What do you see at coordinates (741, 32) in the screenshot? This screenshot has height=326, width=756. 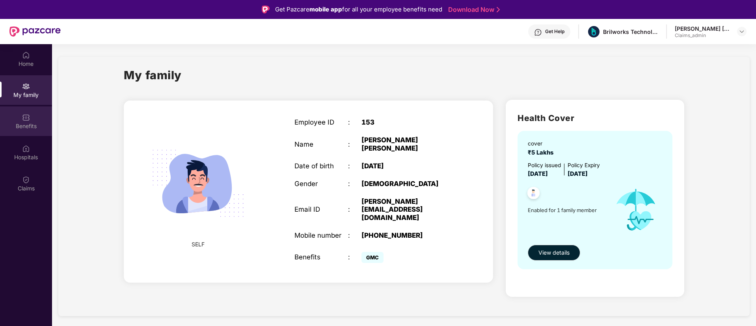 I see `img: svg+xml;base64,PHN2ZyBpZD0iRHJvcGRvd24tMzJ4MzIiIHhtbG5zPSJodHRwOi8vd3d3LnczLm9yZy8yMDAwL3N2ZyIgd2...` at bounding box center [741, 32].